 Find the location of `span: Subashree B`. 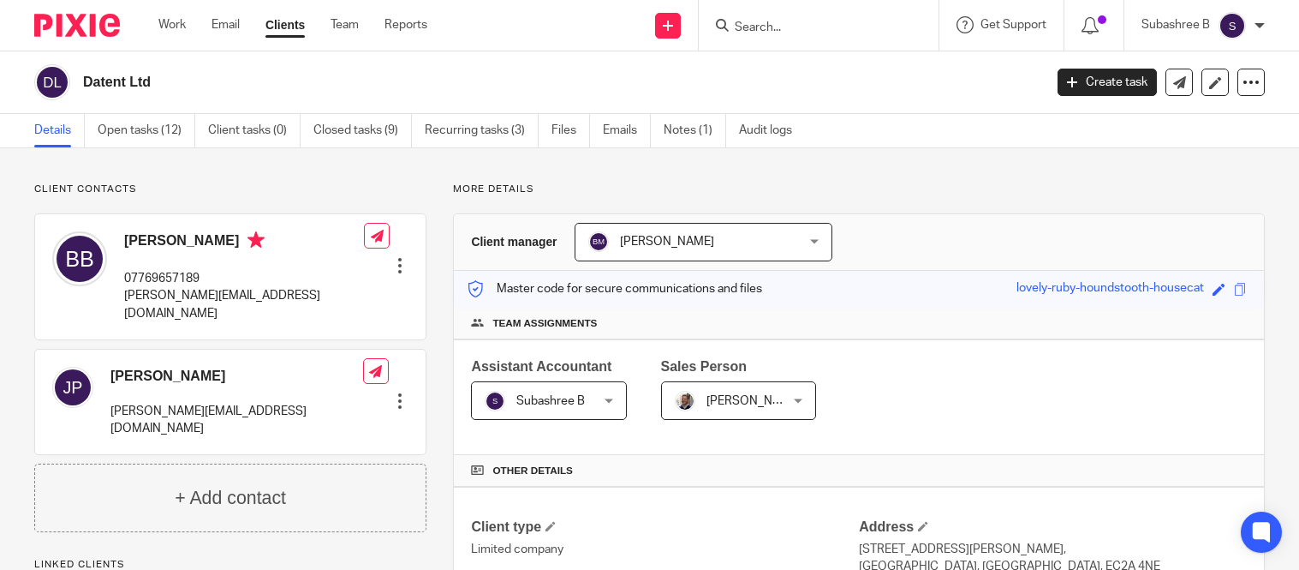

span: Subashree B is located at coordinates (551, 401).